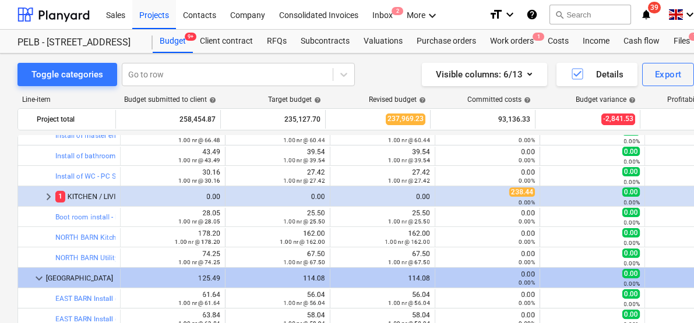 Image resolution: width=694 pixels, height=323 pixels. Describe the element at coordinates (558, 41) in the screenshot. I see `div: Costs` at that location.